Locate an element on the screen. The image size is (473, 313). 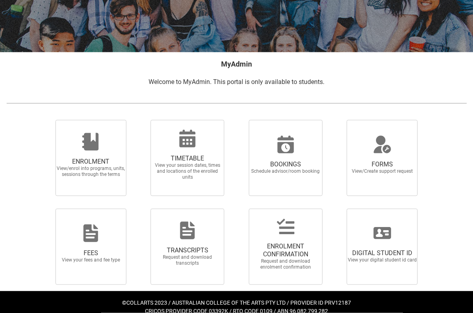
span: Request and download enrolment confirmation is located at coordinates (285, 264).